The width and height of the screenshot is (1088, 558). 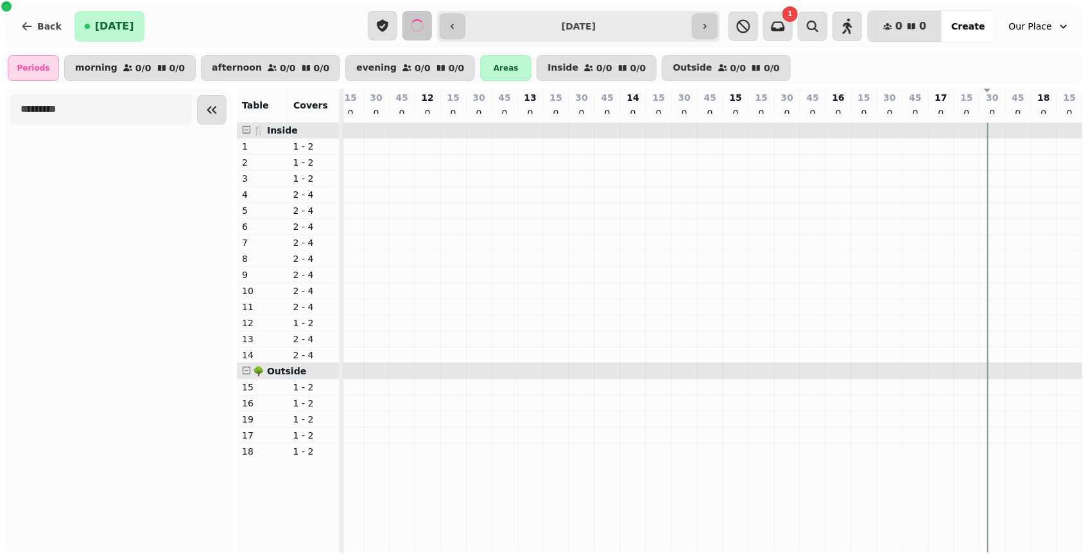 I want to click on span: Create, so click(x=968, y=26).